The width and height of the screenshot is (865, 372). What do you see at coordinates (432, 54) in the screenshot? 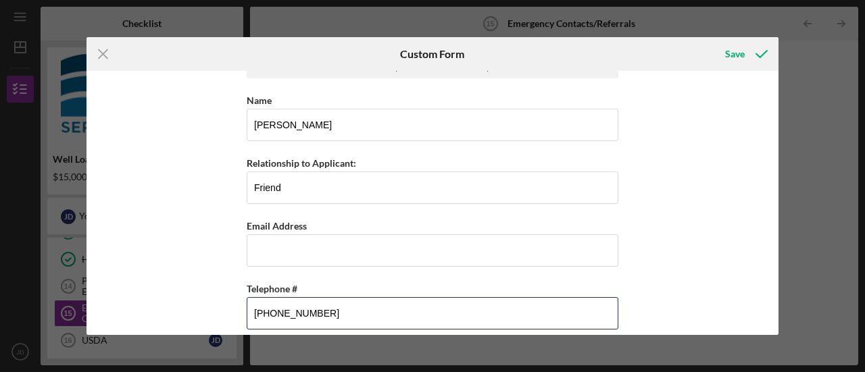
I see `h6: Custom Form` at bounding box center [432, 54].